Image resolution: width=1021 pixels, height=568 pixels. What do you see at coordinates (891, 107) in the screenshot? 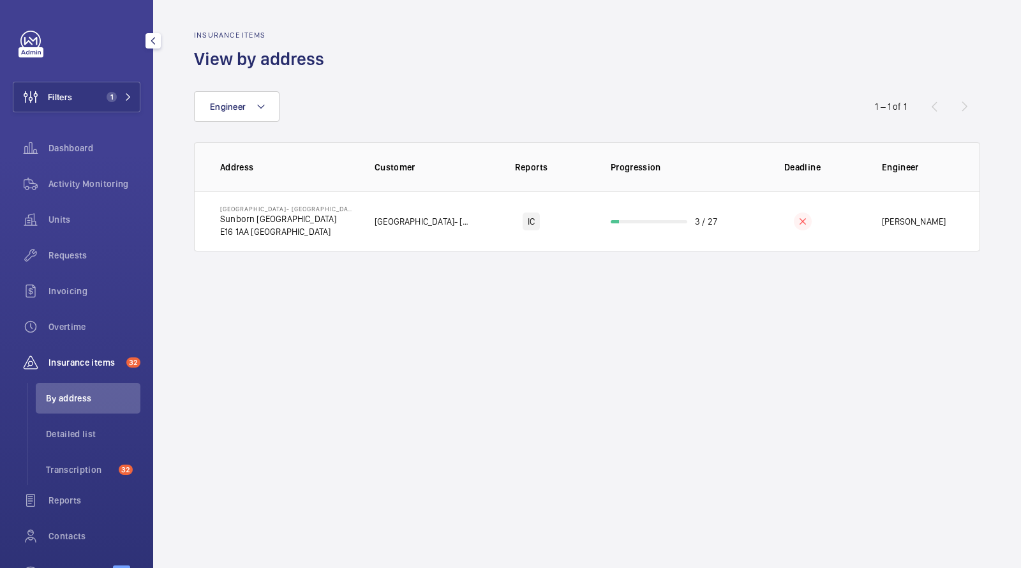
I see `div: 1 – 1 of 1` at bounding box center [891, 107].